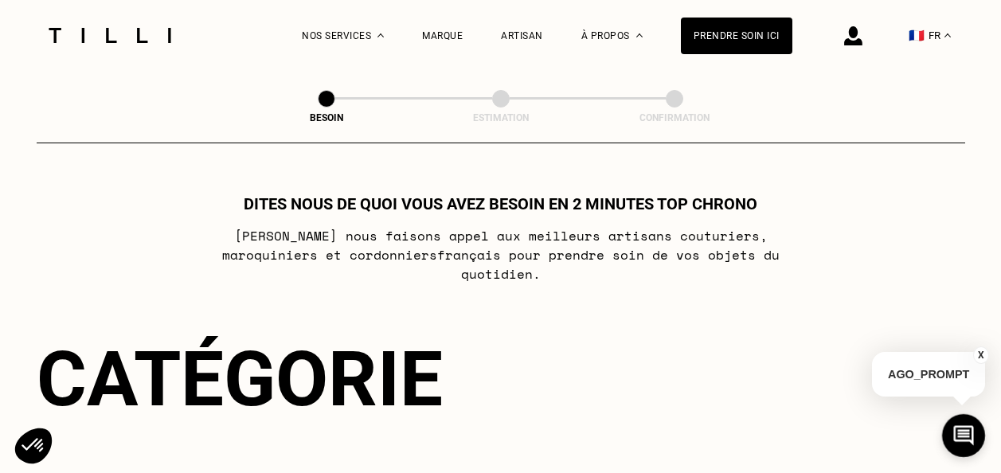  Describe the element at coordinates (736, 36) in the screenshot. I see `div: Prendre soin ici` at that location.